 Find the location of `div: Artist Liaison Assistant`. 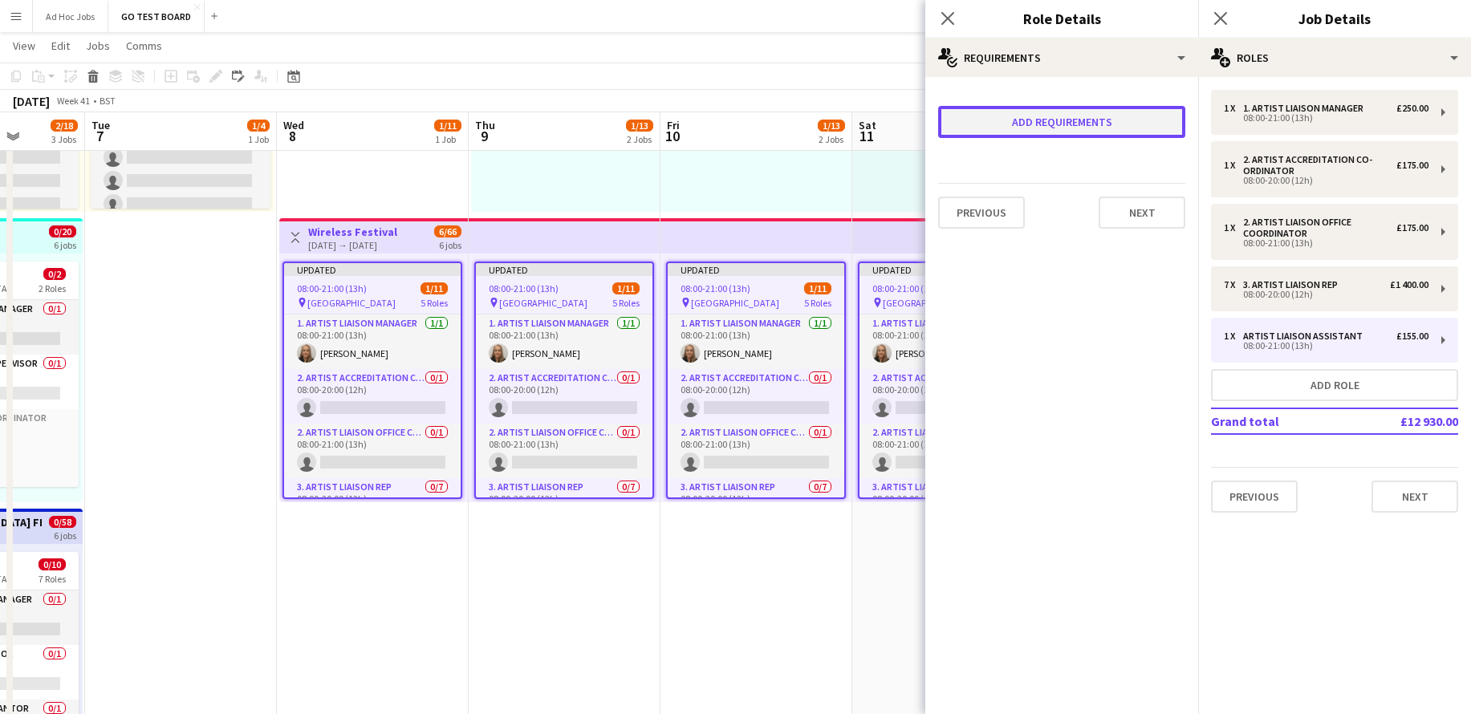

div: Artist Liaison Assistant is located at coordinates (1305, 336).